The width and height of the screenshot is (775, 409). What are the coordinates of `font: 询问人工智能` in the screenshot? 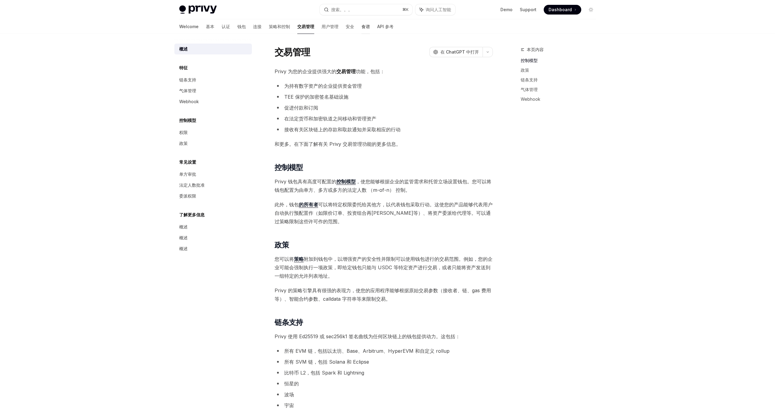 It's located at (439, 9).